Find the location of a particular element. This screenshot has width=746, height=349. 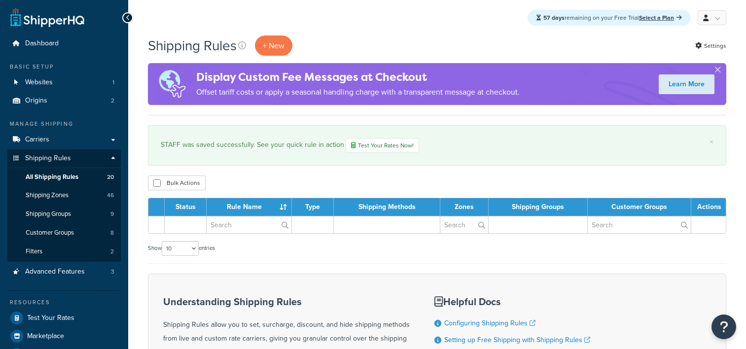

a: Configuring Shipping Rules is located at coordinates (490, 323).